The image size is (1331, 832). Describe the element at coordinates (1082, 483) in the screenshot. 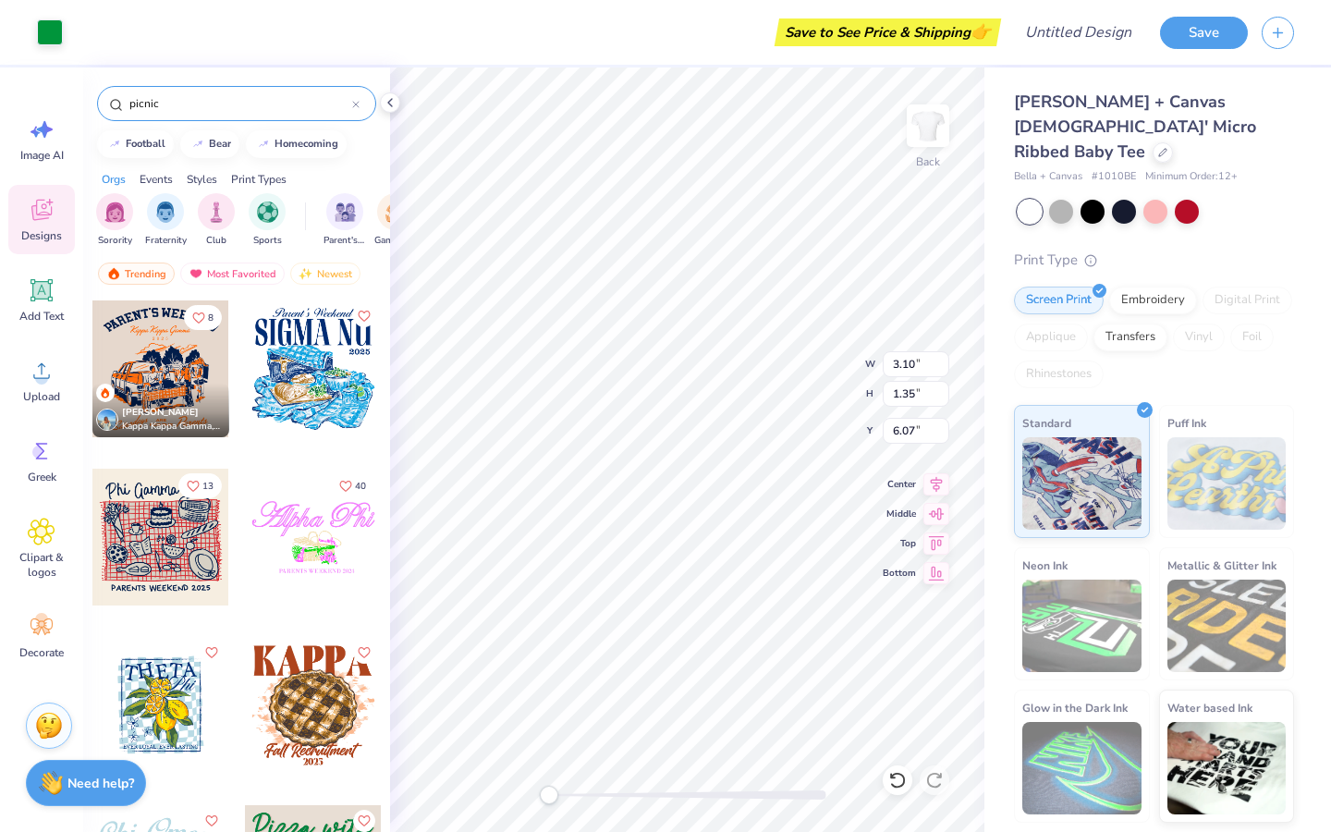

I see `img: Standard` at that location.